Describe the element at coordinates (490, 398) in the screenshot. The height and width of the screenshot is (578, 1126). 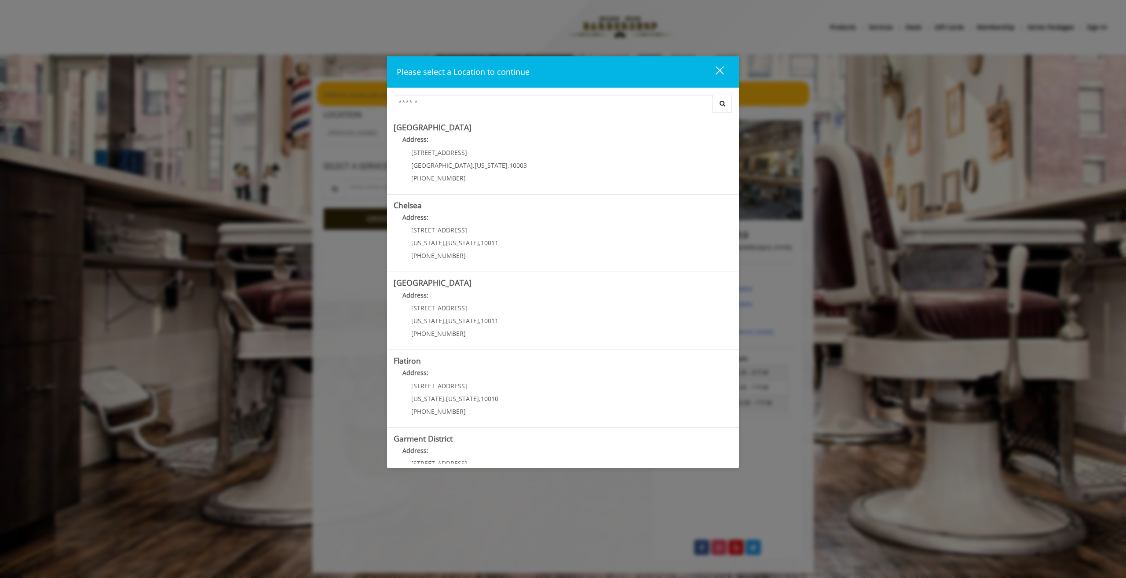
I see `span: 10010` at that location.